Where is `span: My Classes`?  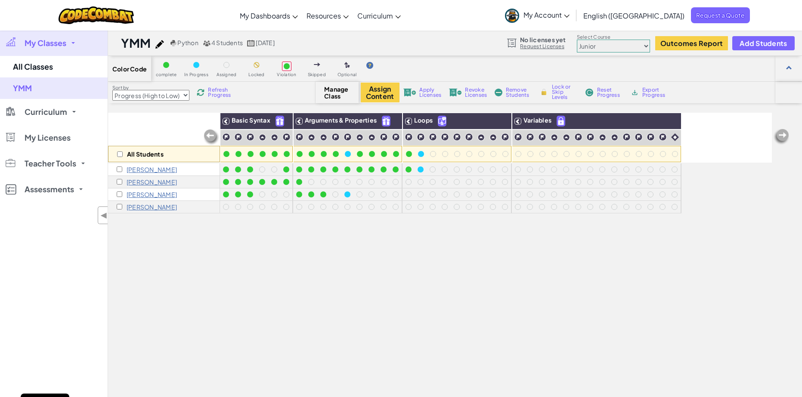 span: My Classes is located at coordinates (45, 43).